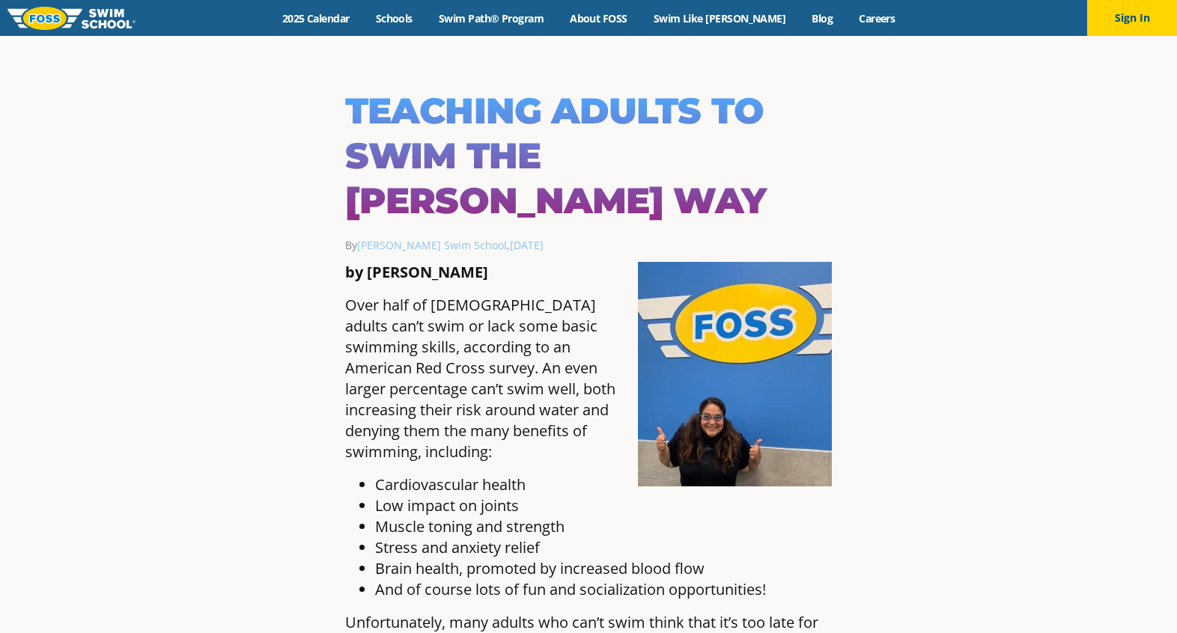 The width and height of the screenshot is (1177, 633). Describe the element at coordinates (604, 485) in the screenshot. I see `li: Cardiovascular health` at that location.